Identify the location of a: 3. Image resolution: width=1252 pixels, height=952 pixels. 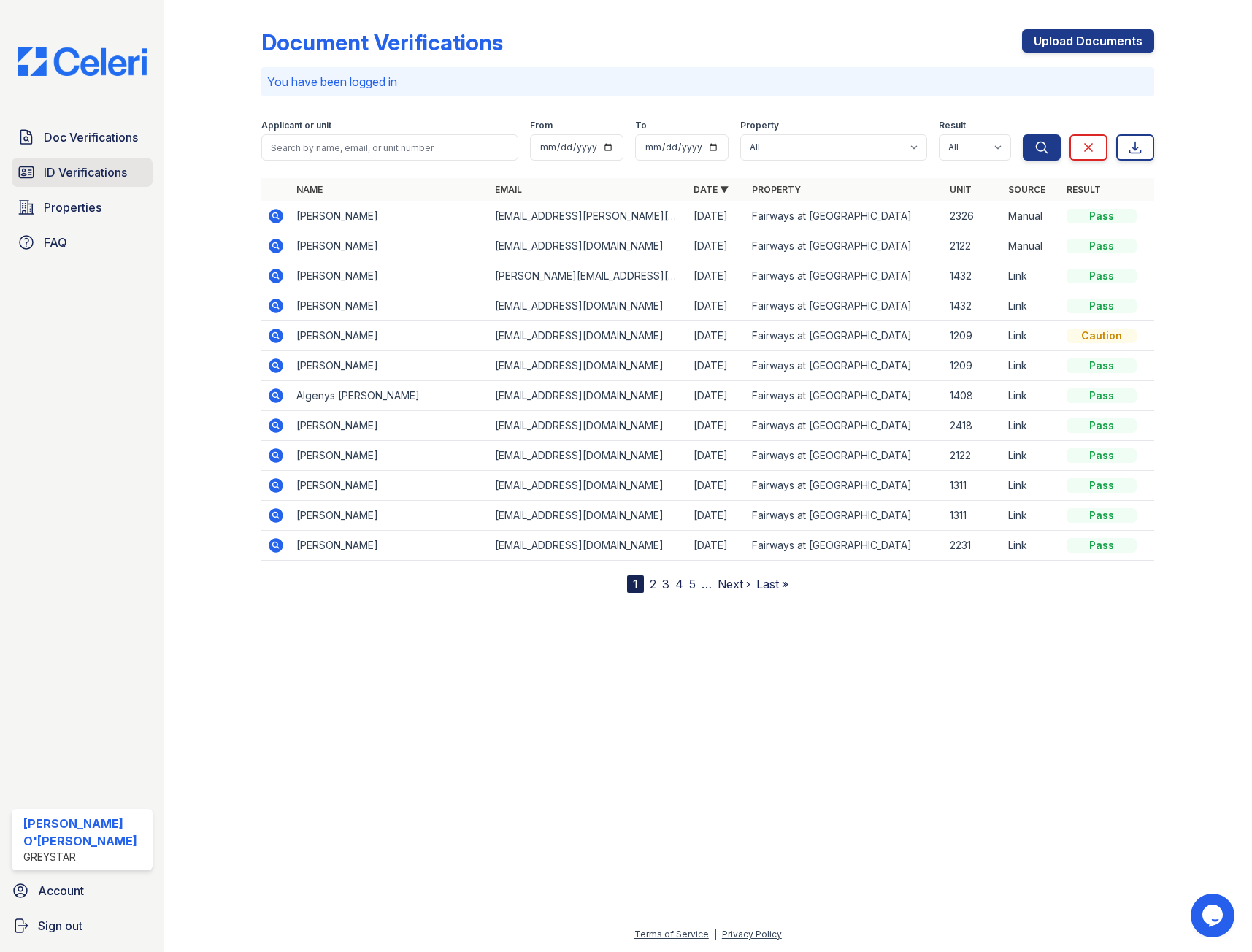
(666, 584).